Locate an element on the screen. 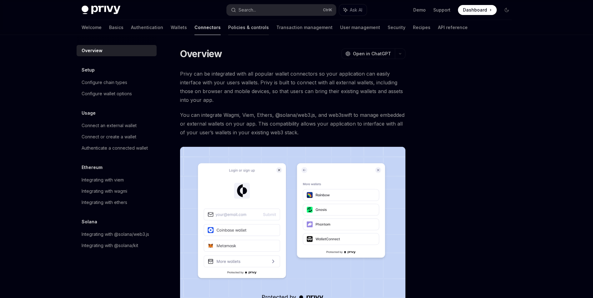 The width and height of the screenshot is (593, 298). h1: Overview is located at coordinates (201, 54).